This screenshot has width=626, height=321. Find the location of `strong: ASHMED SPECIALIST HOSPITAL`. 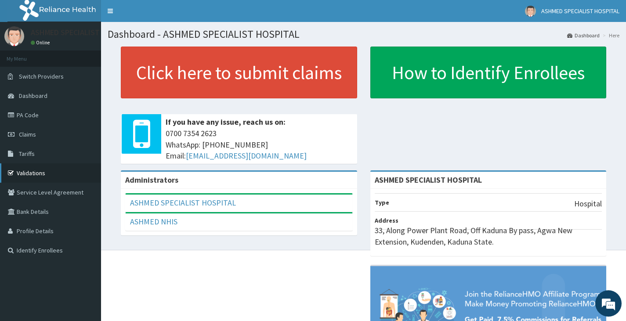

strong: ASHMED SPECIALIST HOSPITAL is located at coordinates (428, 180).